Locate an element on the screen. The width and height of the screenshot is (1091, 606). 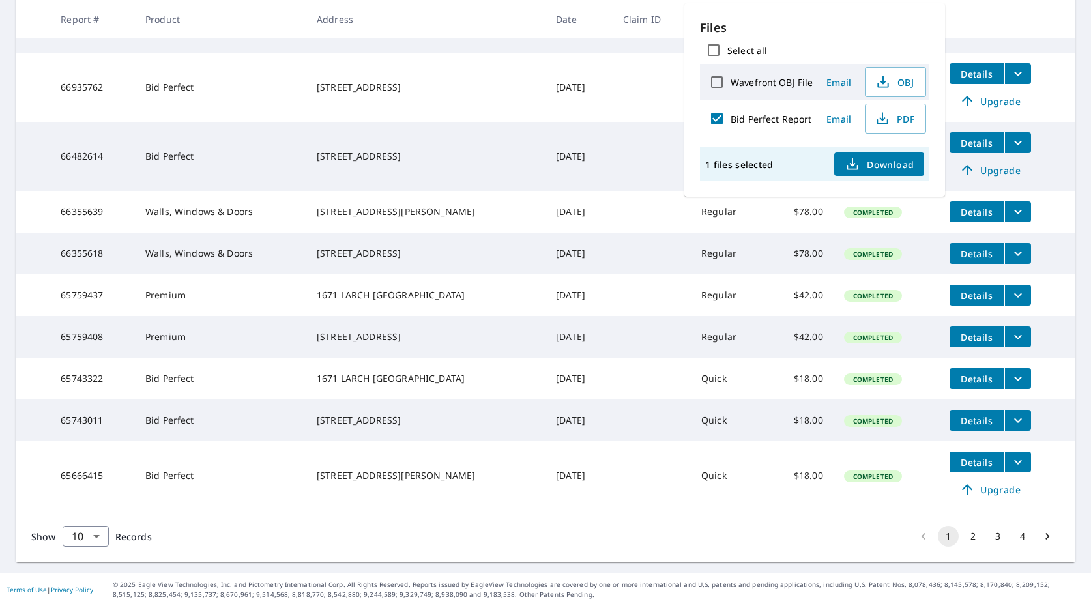
button: page 1 is located at coordinates (948, 536).